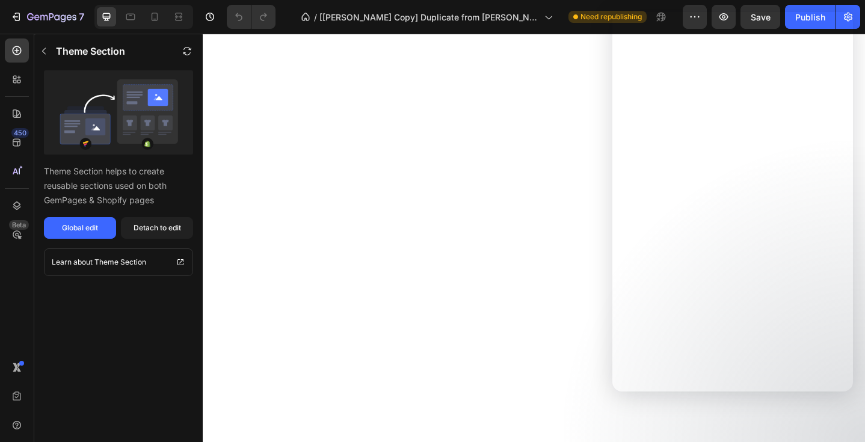  Describe the element at coordinates (251, 17) in the screenshot. I see `div: Undo/Redo` at that location.